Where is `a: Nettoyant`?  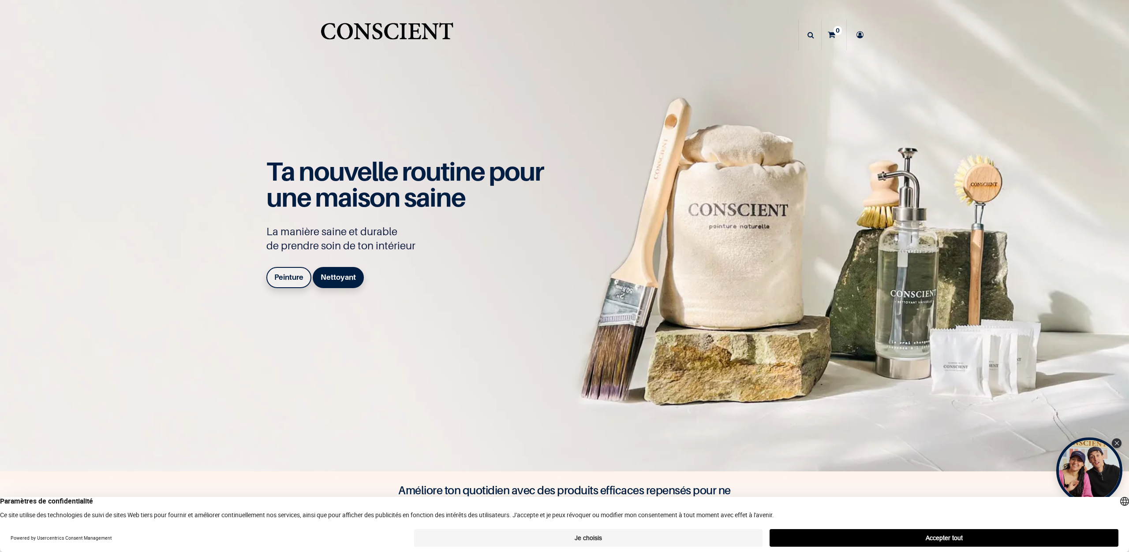 a: Nettoyant is located at coordinates (338, 278).